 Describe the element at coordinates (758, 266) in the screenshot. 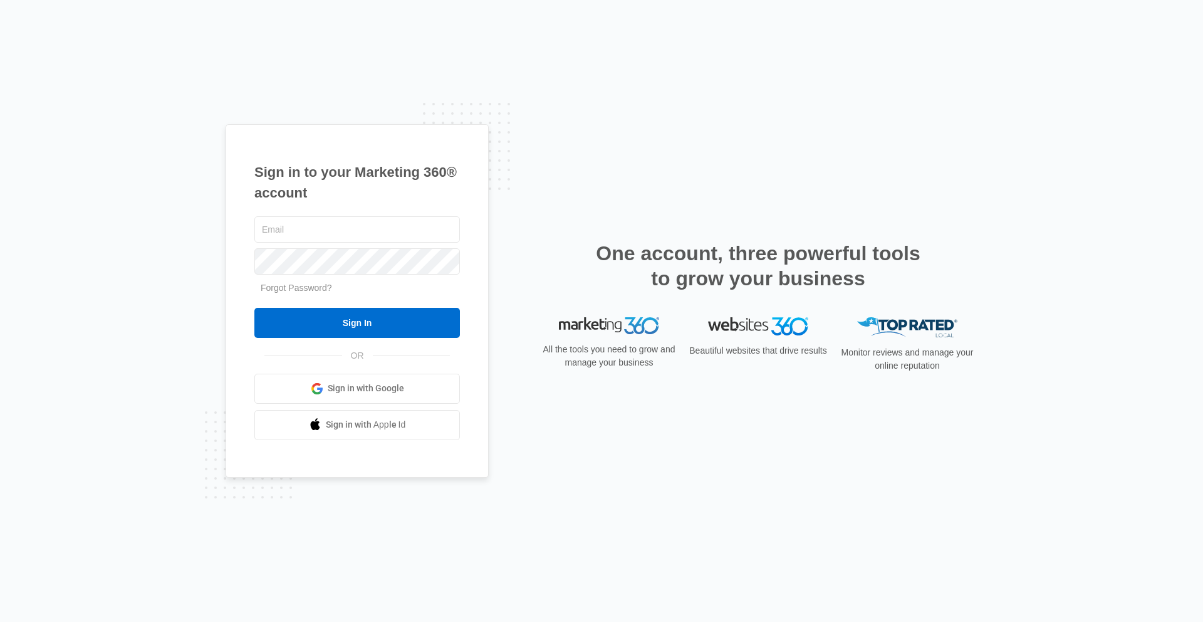

I see `h2: One account, three powerful tools to grow your business` at that location.